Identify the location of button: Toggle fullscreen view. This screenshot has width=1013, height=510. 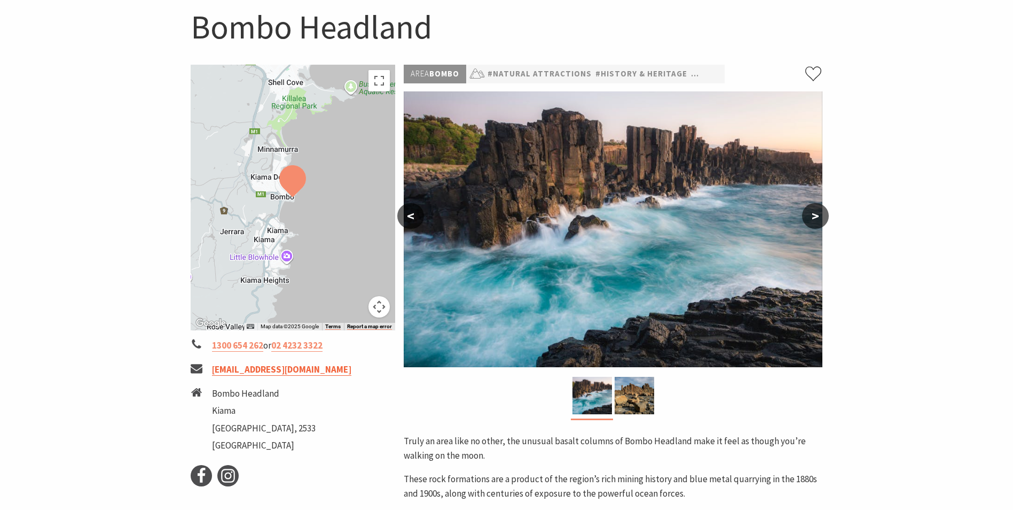
(379, 81).